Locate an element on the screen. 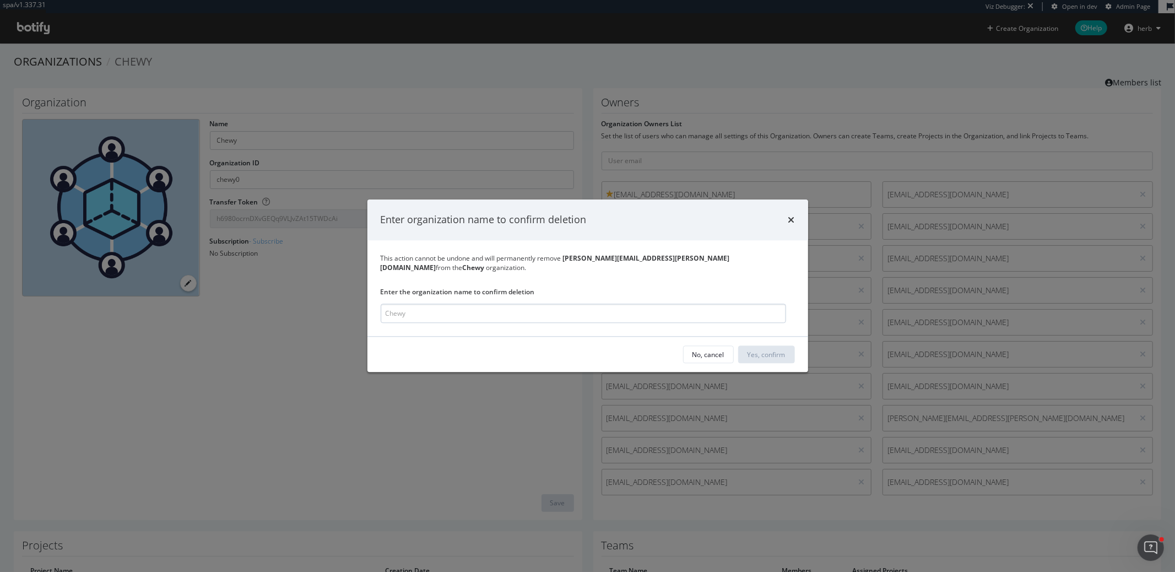 The height and width of the screenshot is (572, 1175). div: No, cancel is located at coordinates (709, 354).